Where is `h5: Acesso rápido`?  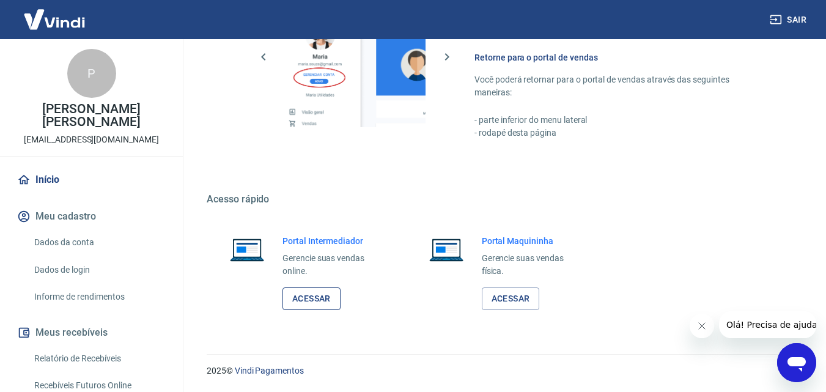
h5: Acesso rápido is located at coordinates (502, 199).